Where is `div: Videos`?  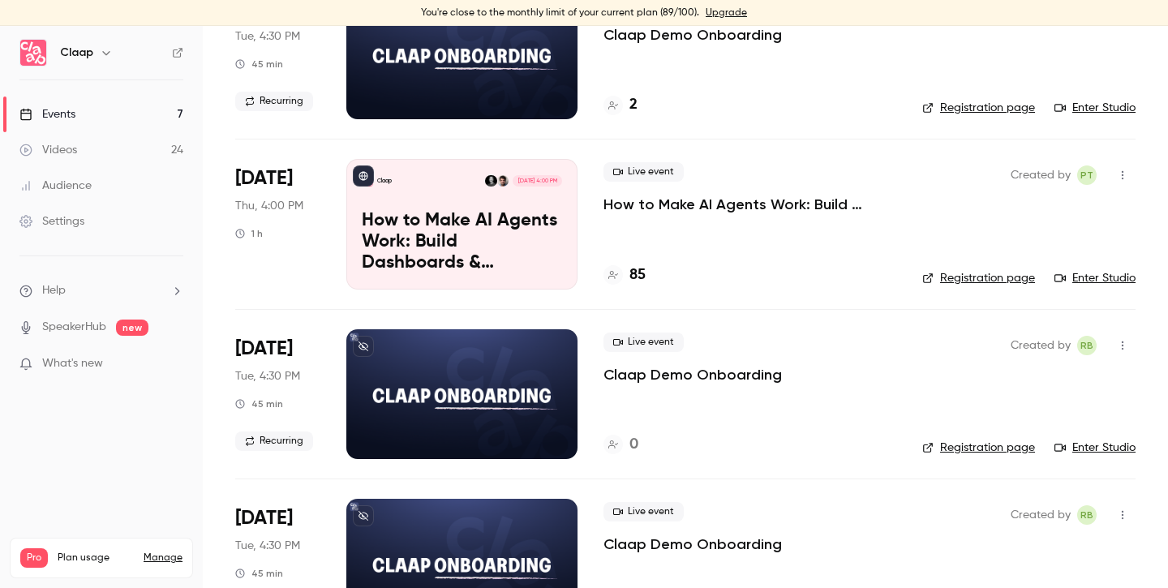
div: Videos is located at coordinates (48, 150).